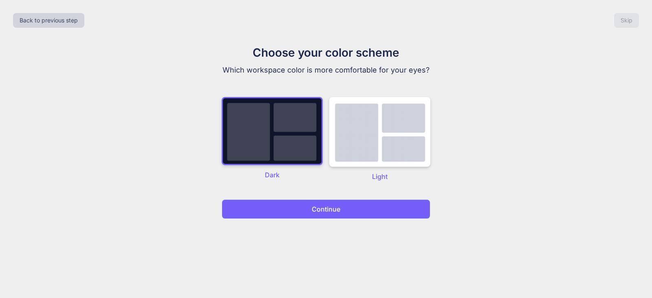 The height and width of the screenshot is (298, 652). Describe the element at coordinates (326, 209) in the screenshot. I see `button: Continue` at that location.